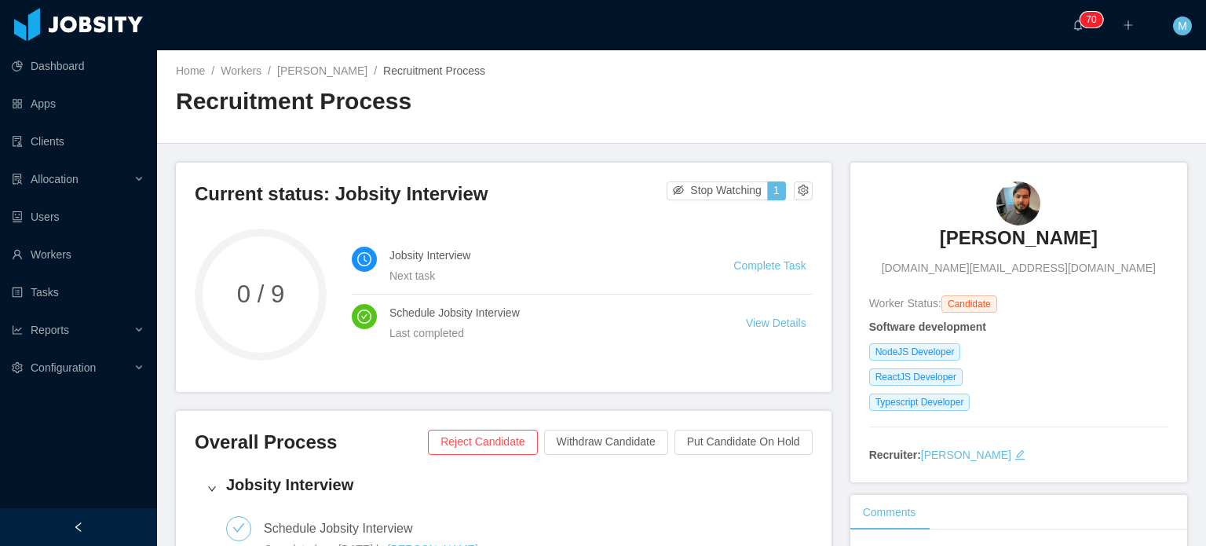 Image resolution: width=1206 pixels, height=546 pixels. I want to click on i: icon: check-circle, so click(364, 316).